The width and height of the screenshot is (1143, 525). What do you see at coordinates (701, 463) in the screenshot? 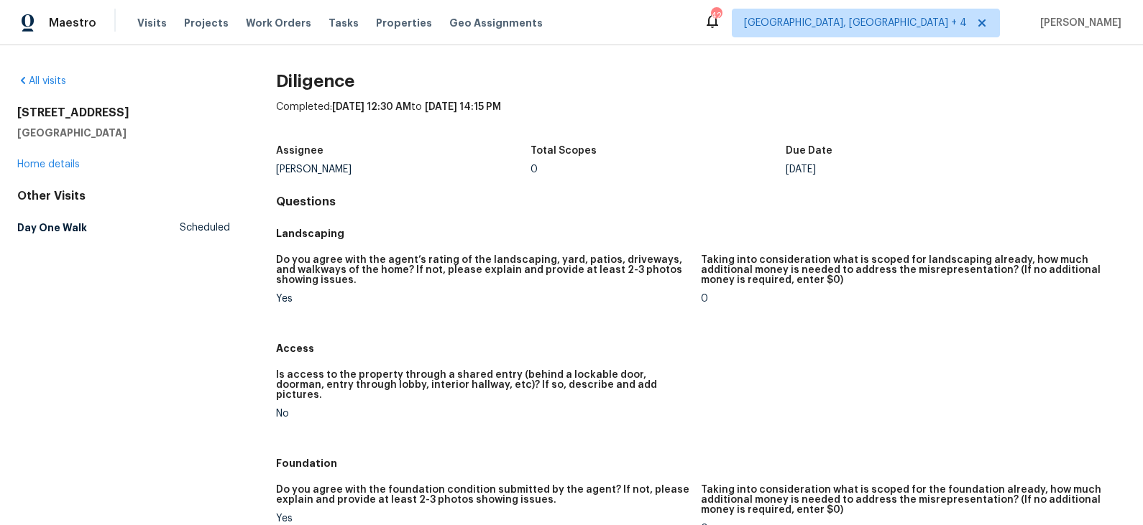
I see `h5: Foundation` at bounding box center [701, 463].